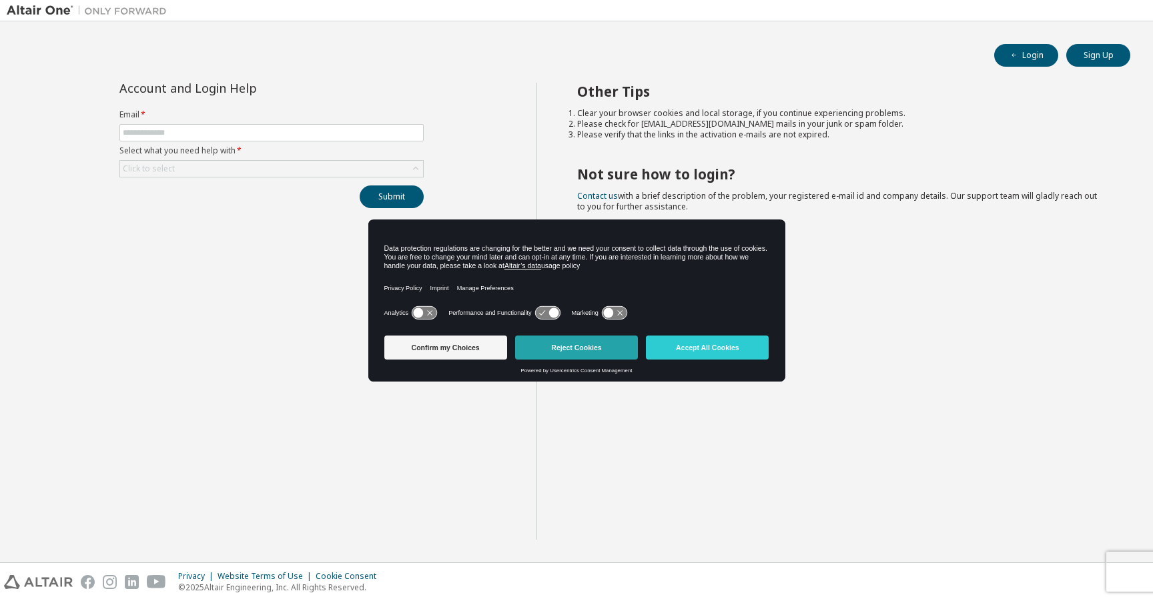 Image resolution: width=1153 pixels, height=601 pixels. I want to click on span: with a brief description of the problem, your registered e-mail id and company details. Our suppo..., so click(837, 201).